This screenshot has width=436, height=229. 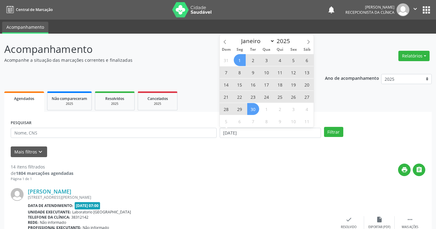 I want to click on i: keyboard_arrow_down, so click(x=40, y=152).